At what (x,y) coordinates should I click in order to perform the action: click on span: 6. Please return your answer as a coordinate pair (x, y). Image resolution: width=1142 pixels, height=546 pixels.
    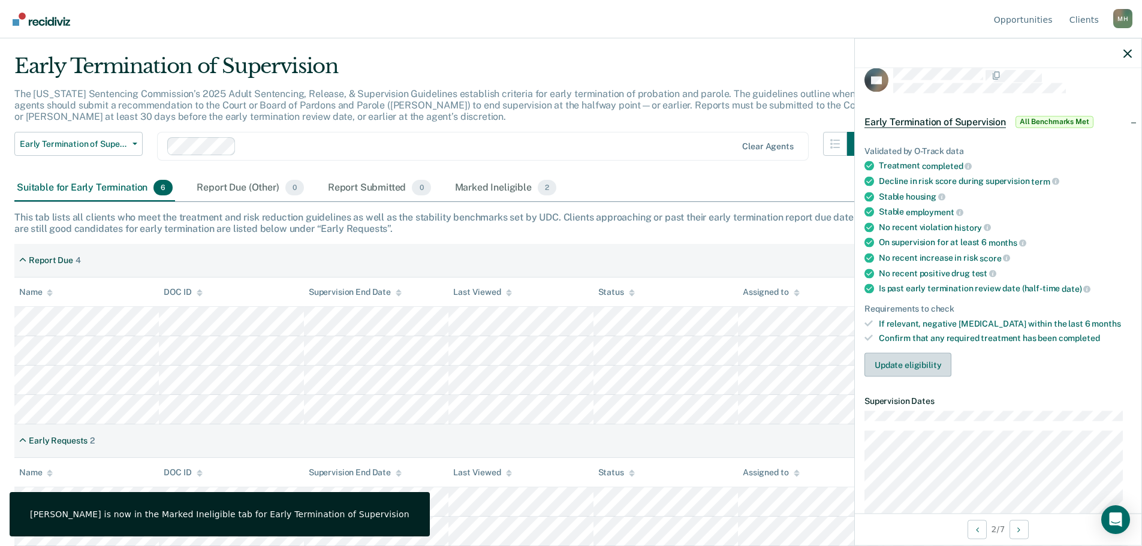
    Looking at the image, I should click on (163, 188).